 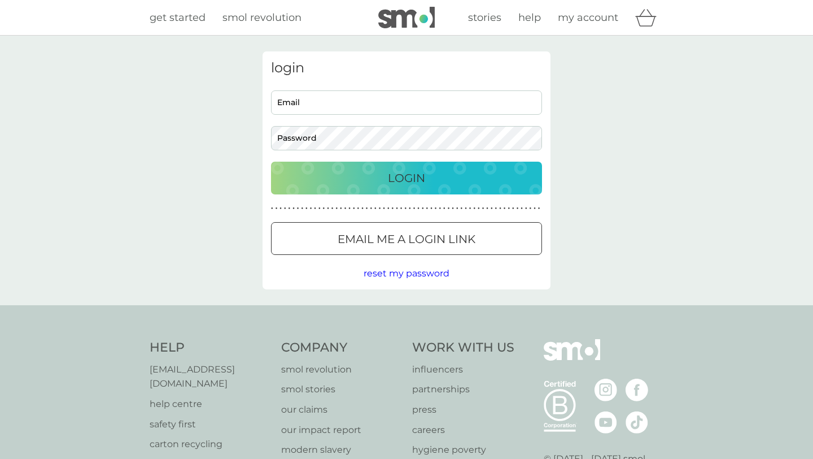 What do you see at coordinates (341, 430) in the screenshot?
I see `p: our impact report` at bounding box center [341, 430].